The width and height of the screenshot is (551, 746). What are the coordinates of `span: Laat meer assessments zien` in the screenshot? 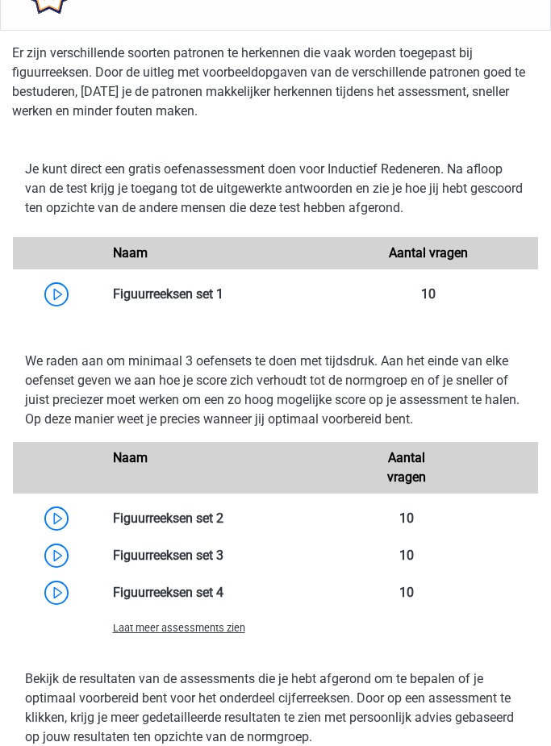 It's located at (179, 627).